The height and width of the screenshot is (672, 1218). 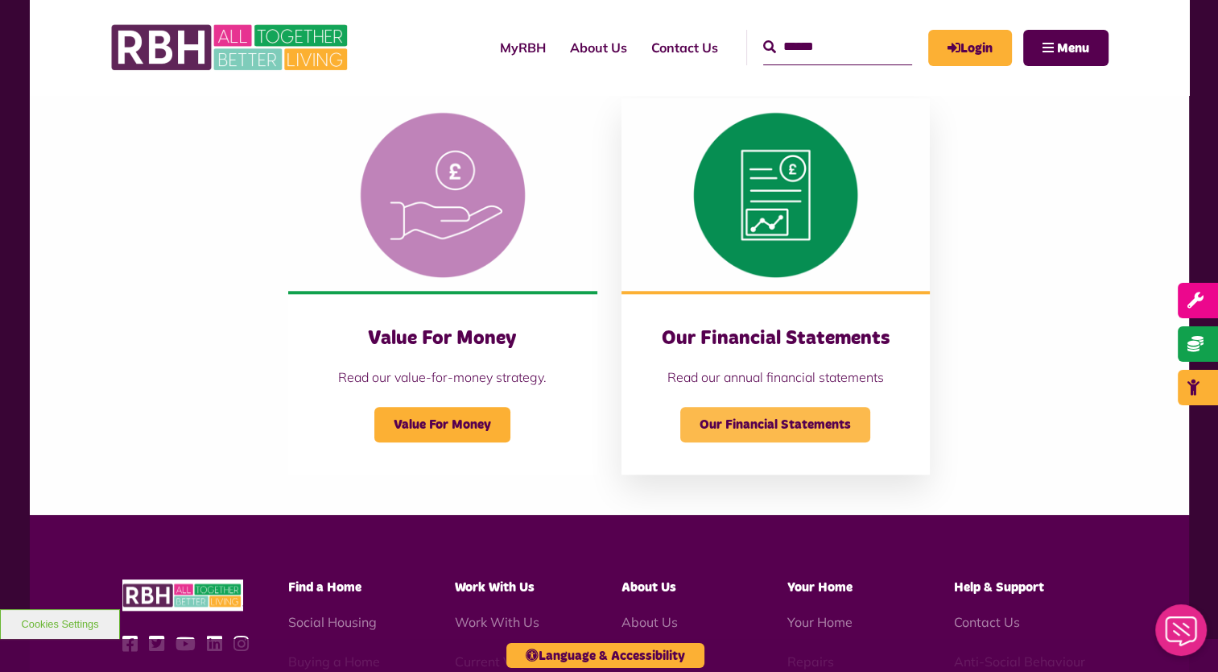 What do you see at coordinates (820, 622) in the screenshot?
I see `a: Your Home` at bounding box center [820, 622].